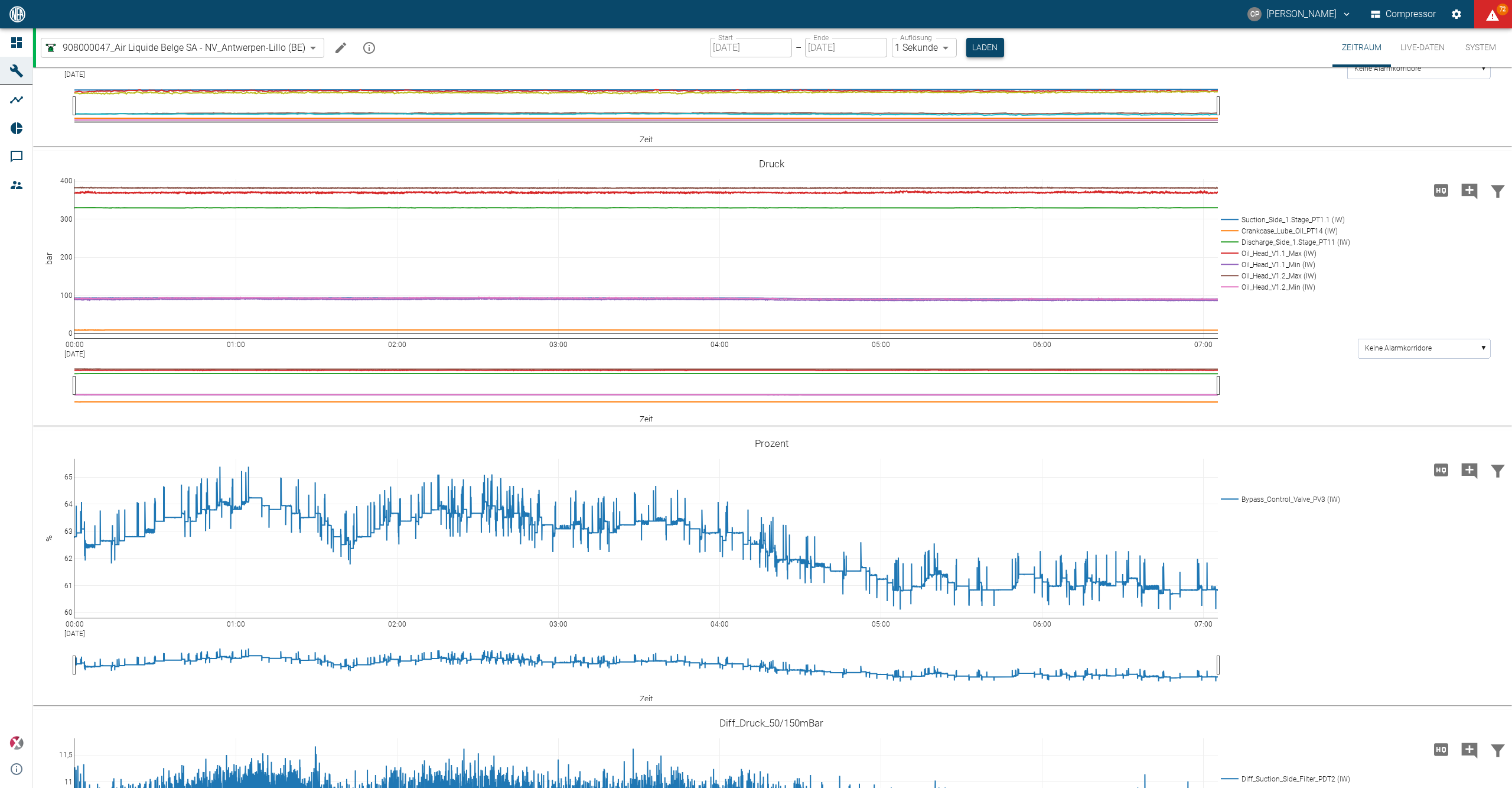 Image resolution: width=1512 pixels, height=788 pixels. What do you see at coordinates (341, 48) in the screenshot?
I see `button: Machine bearbeiten` at bounding box center [341, 48].